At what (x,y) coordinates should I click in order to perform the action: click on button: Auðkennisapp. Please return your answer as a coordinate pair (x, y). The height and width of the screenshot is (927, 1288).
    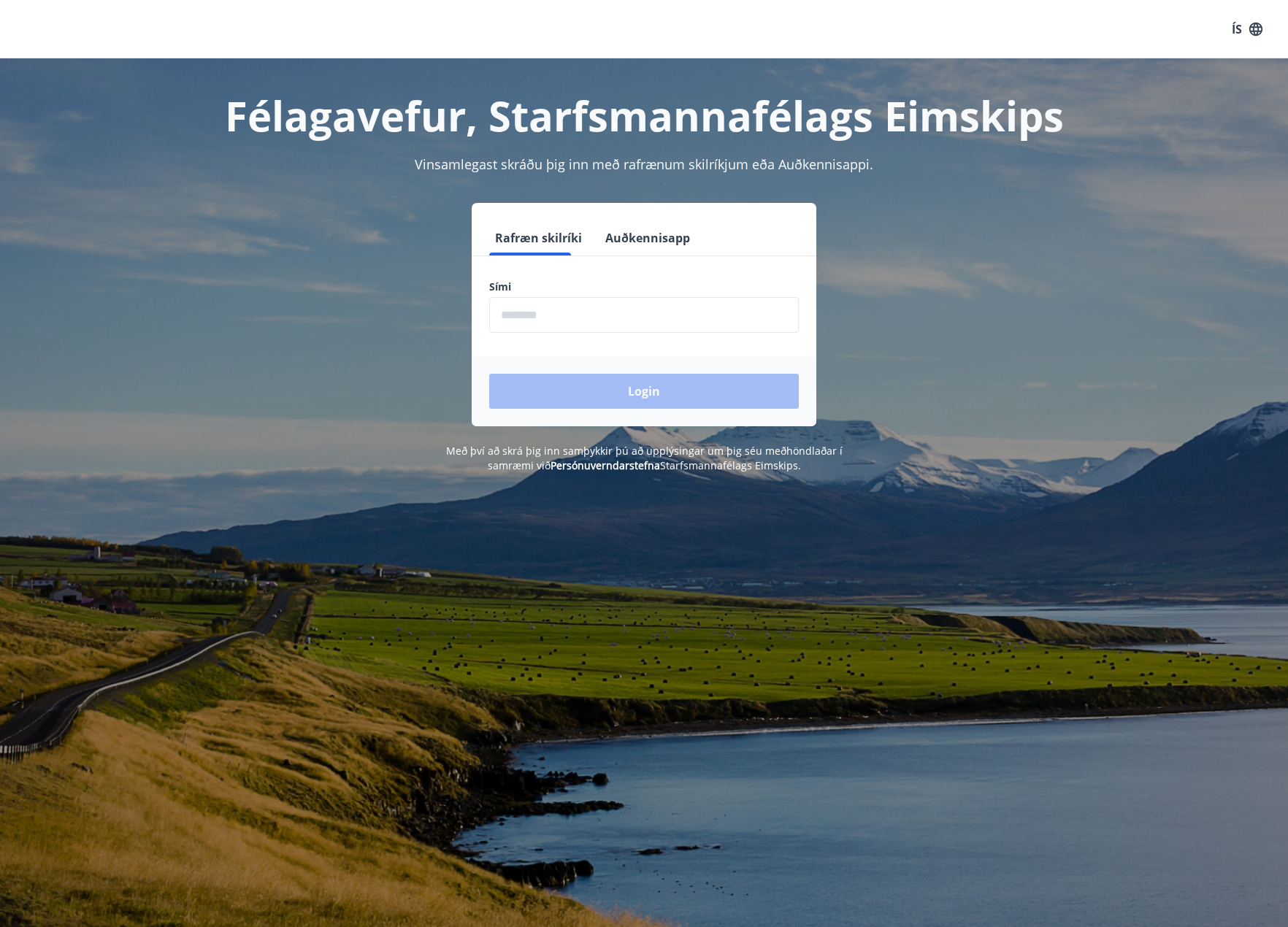
    Looking at the image, I should click on (647, 238).